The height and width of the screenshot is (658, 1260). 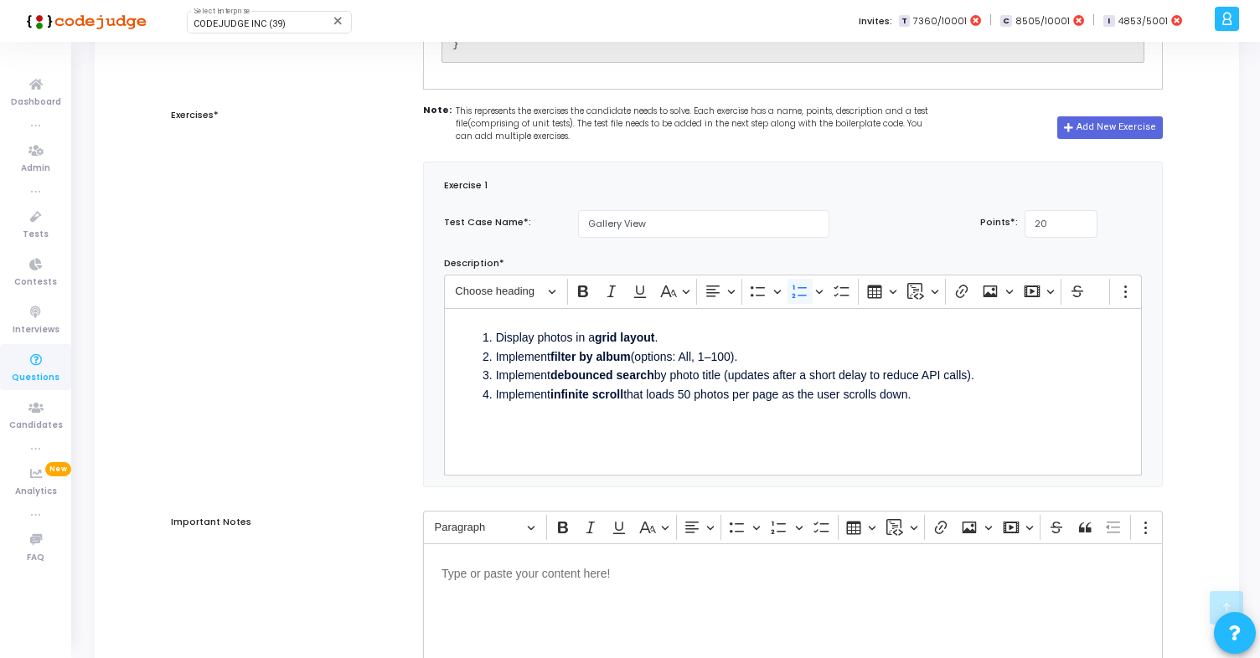 I want to click on strong: Note:, so click(x=437, y=122).